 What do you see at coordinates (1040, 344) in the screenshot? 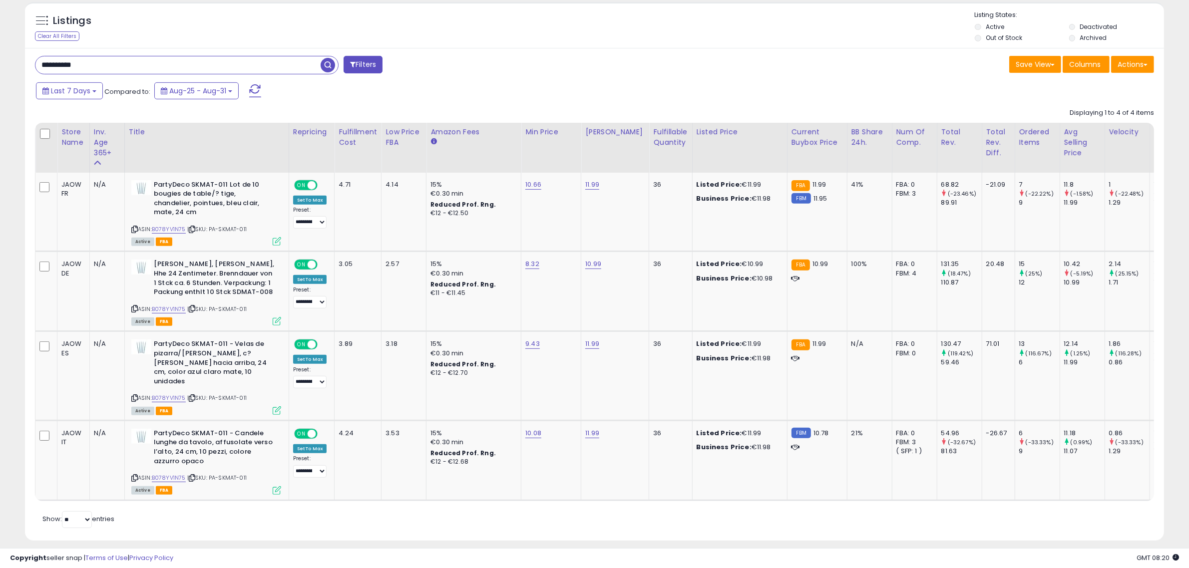
I see `div: 13` at bounding box center [1040, 344].